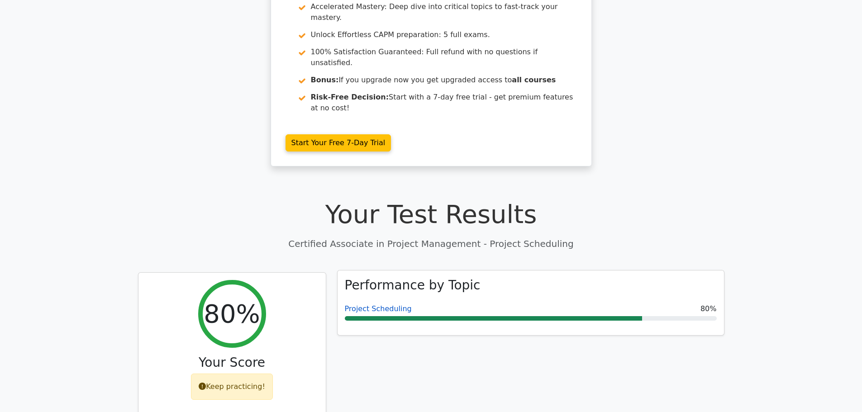 The image size is (862, 412). I want to click on a: Start Your Free 7-Day Trial, so click(338, 143).